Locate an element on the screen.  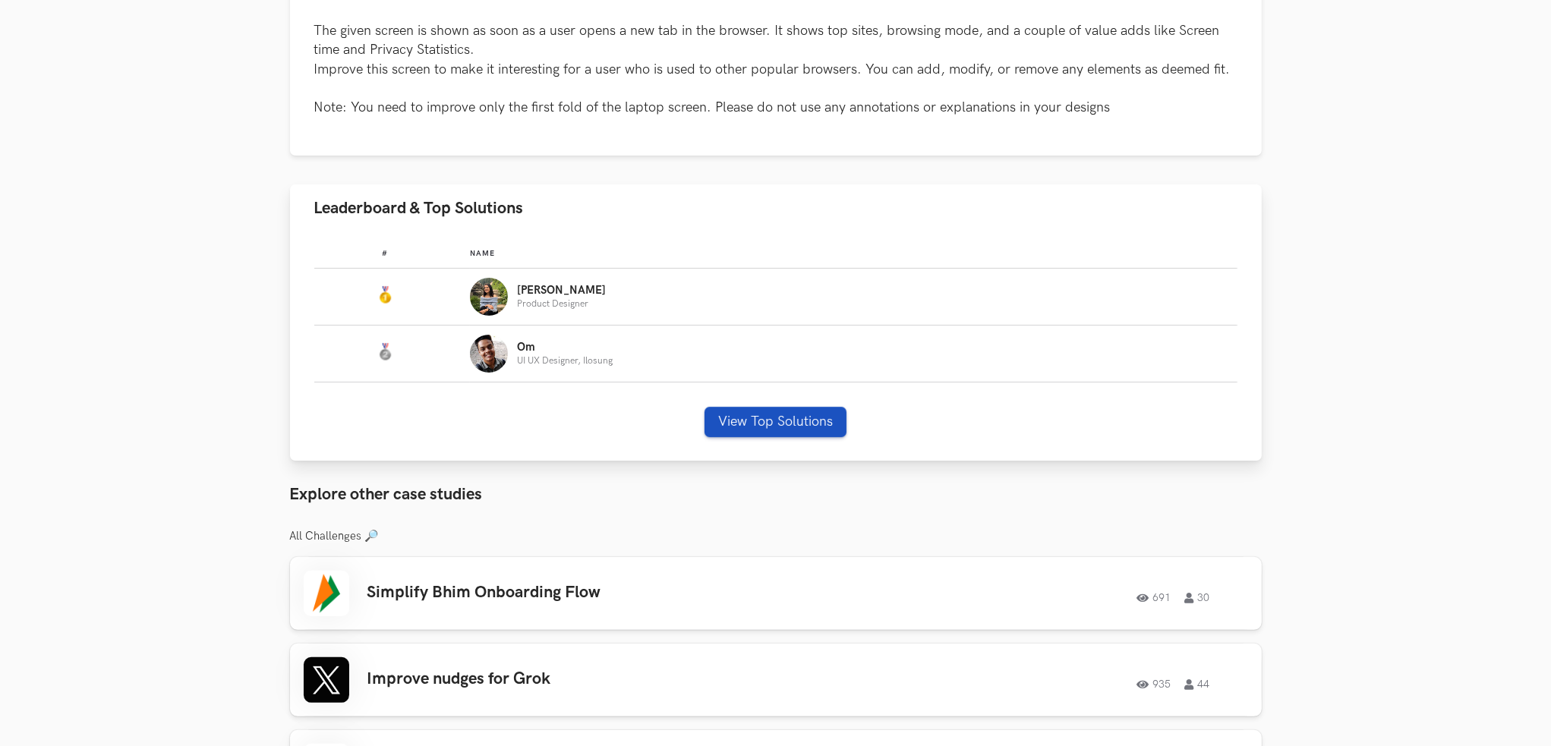
div: Leaderboard & Top Solutions is located at coordinates (776, 347).